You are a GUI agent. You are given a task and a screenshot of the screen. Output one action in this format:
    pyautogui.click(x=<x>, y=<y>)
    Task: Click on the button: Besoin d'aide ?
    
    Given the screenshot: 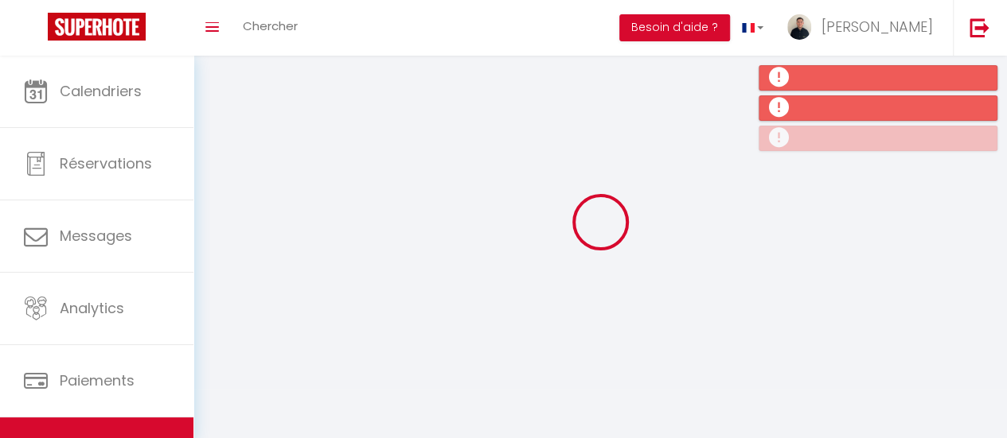 What is the action you would take?
    pyautogui.click(x=674, y=28)
    